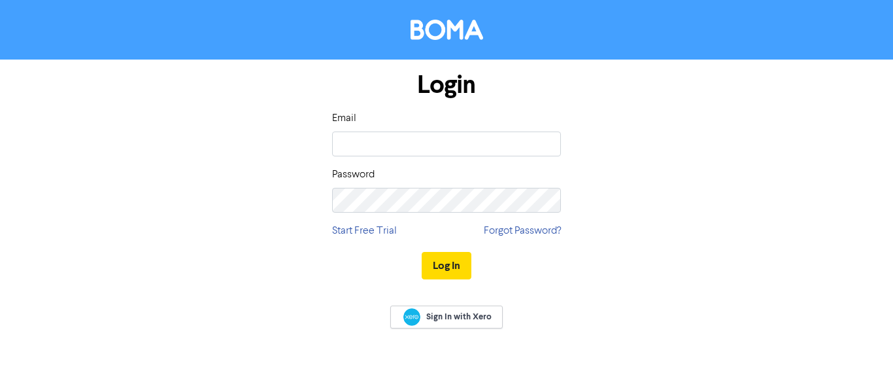 Image resolution: width=893 pixels, height=392 pixels. What do you see at coordinates (522, 231) in the screenshot?
I see `a: Forgot Password?` at bounding box center [522, 231].